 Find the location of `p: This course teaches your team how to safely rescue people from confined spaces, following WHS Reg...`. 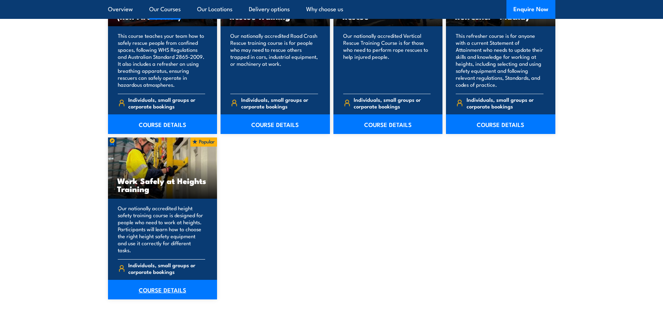

p: This course teaches your team how to safely rescue people from confined spaces, following WHS Reg... is located at coordinates (161, 60).